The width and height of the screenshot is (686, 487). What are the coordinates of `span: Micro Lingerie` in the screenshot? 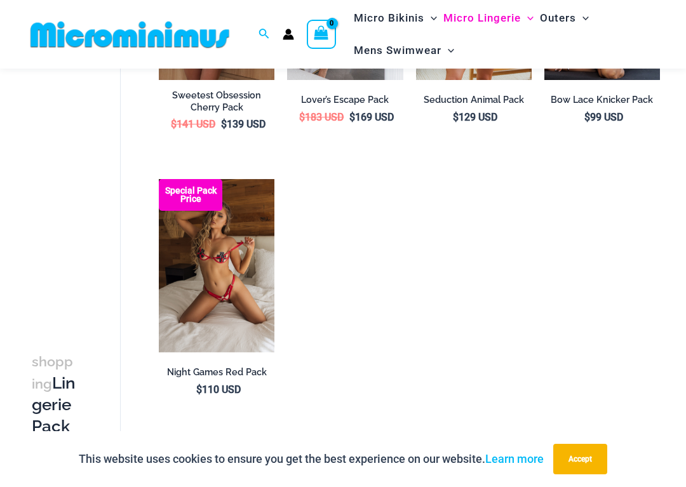 It's located at (482, 18).